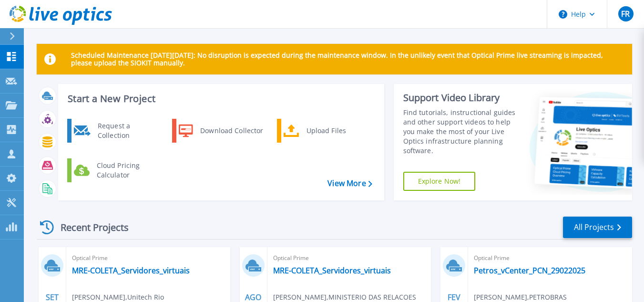  What do you see at coordinates (439, 181) in the screenshot?
I see `a: Explore Now!` at bounding box center [439, 181].